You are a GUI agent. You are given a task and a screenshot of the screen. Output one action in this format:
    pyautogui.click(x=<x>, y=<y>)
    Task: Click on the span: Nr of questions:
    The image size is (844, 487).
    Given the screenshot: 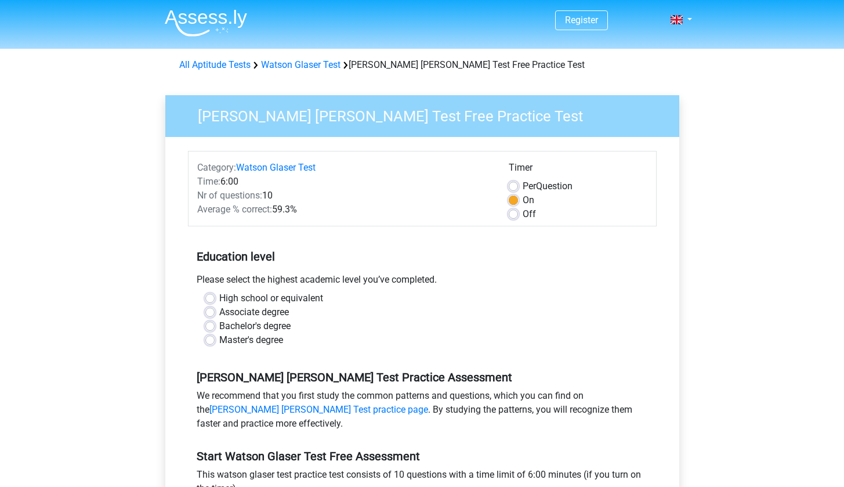 What is the action you would take?
    pyautogui.click(x=230, y=195)
    